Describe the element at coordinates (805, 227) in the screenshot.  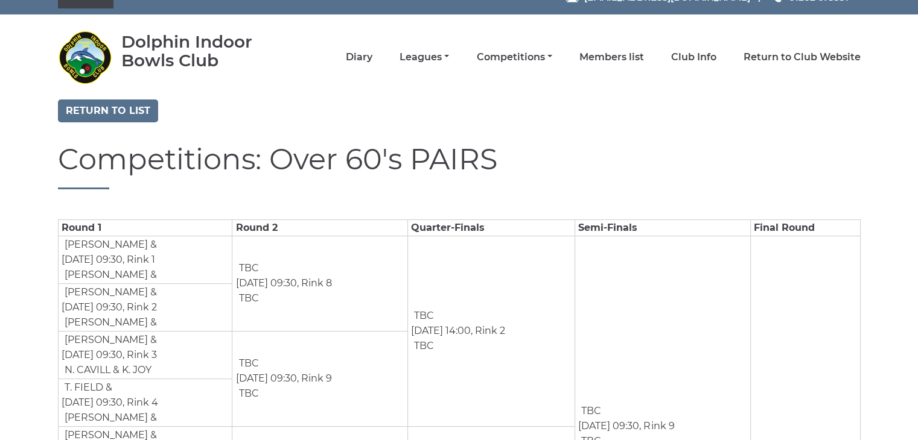
I see `td: Final Round` at that location.